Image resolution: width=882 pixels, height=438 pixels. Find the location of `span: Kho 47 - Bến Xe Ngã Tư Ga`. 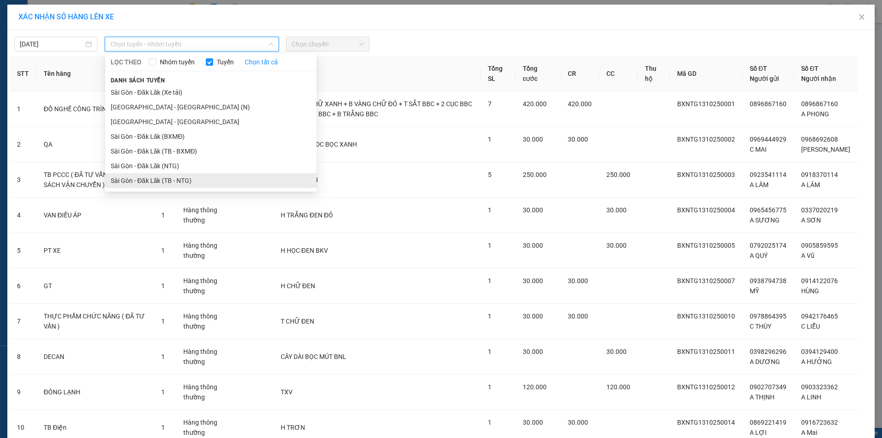

span: Kho 47 - Bến Xe Ngã Tư Ga is located at coordinates (90, 15).